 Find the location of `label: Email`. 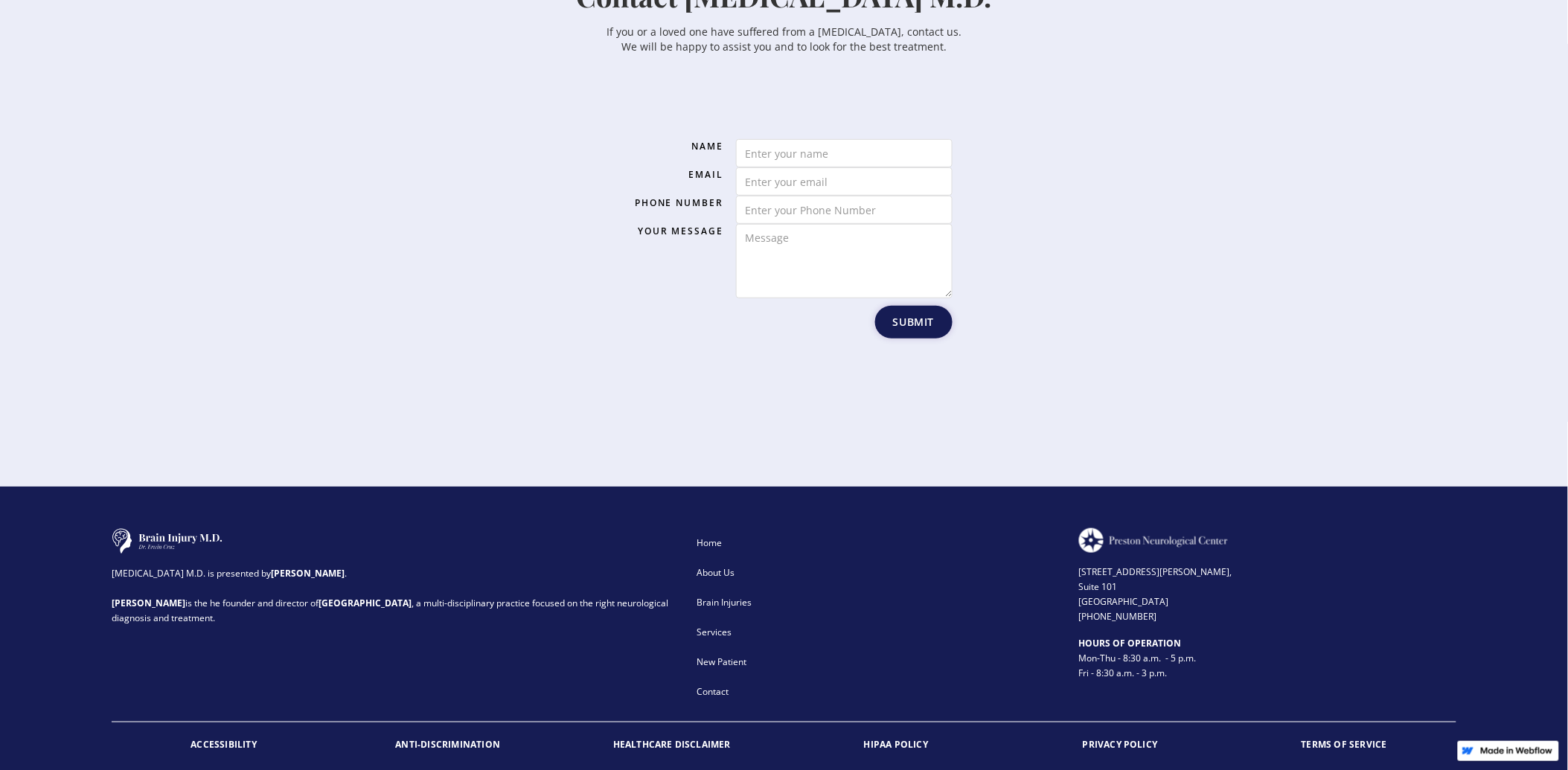

label: Email is located at coordinates (670, 175).